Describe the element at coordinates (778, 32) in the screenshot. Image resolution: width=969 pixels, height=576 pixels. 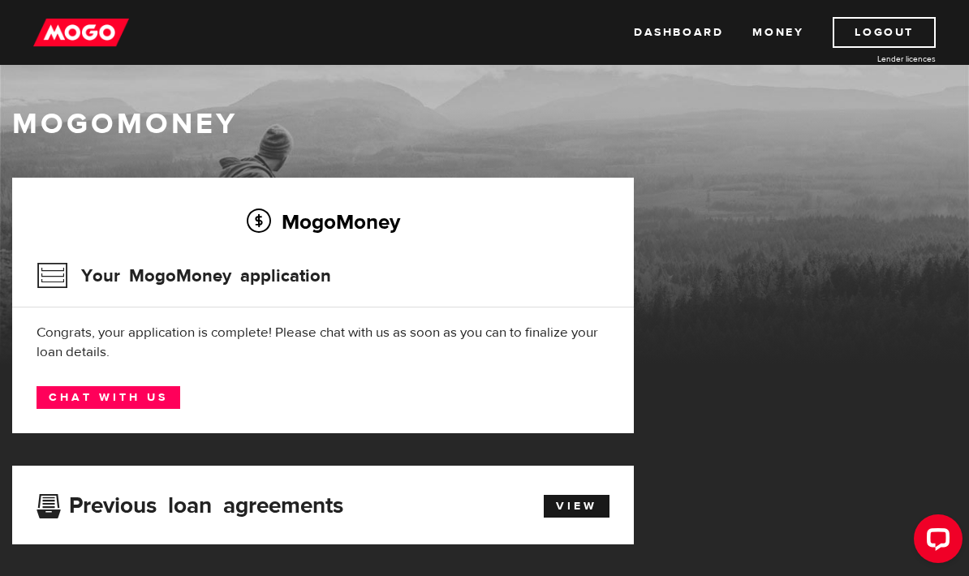
I see `a: Money` at that location.